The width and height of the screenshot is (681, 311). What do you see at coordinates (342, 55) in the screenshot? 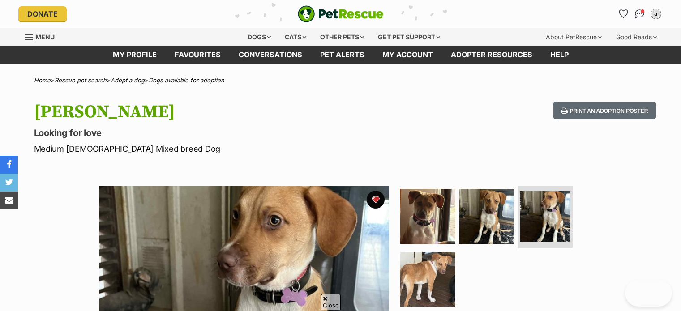
I see `a: Pet alerts` at bounding box center [342, 55].